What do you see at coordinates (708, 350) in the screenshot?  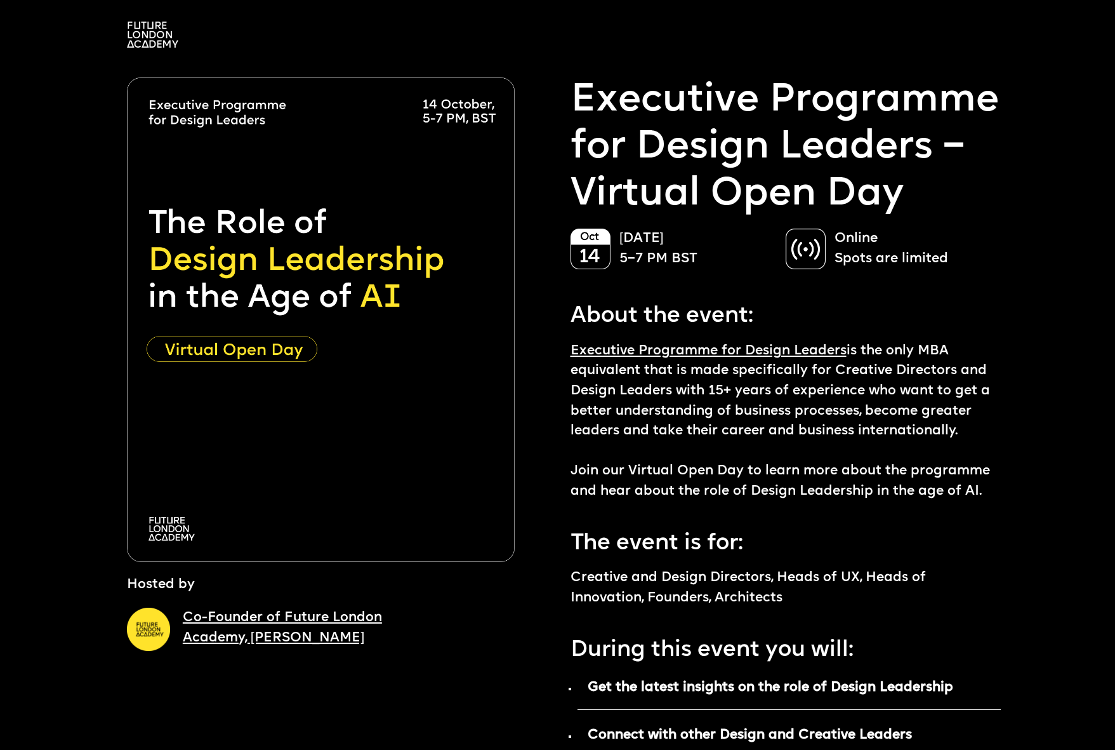 I see `a: Executive Programme for Design Leaders` at bounding box center [708, 350].